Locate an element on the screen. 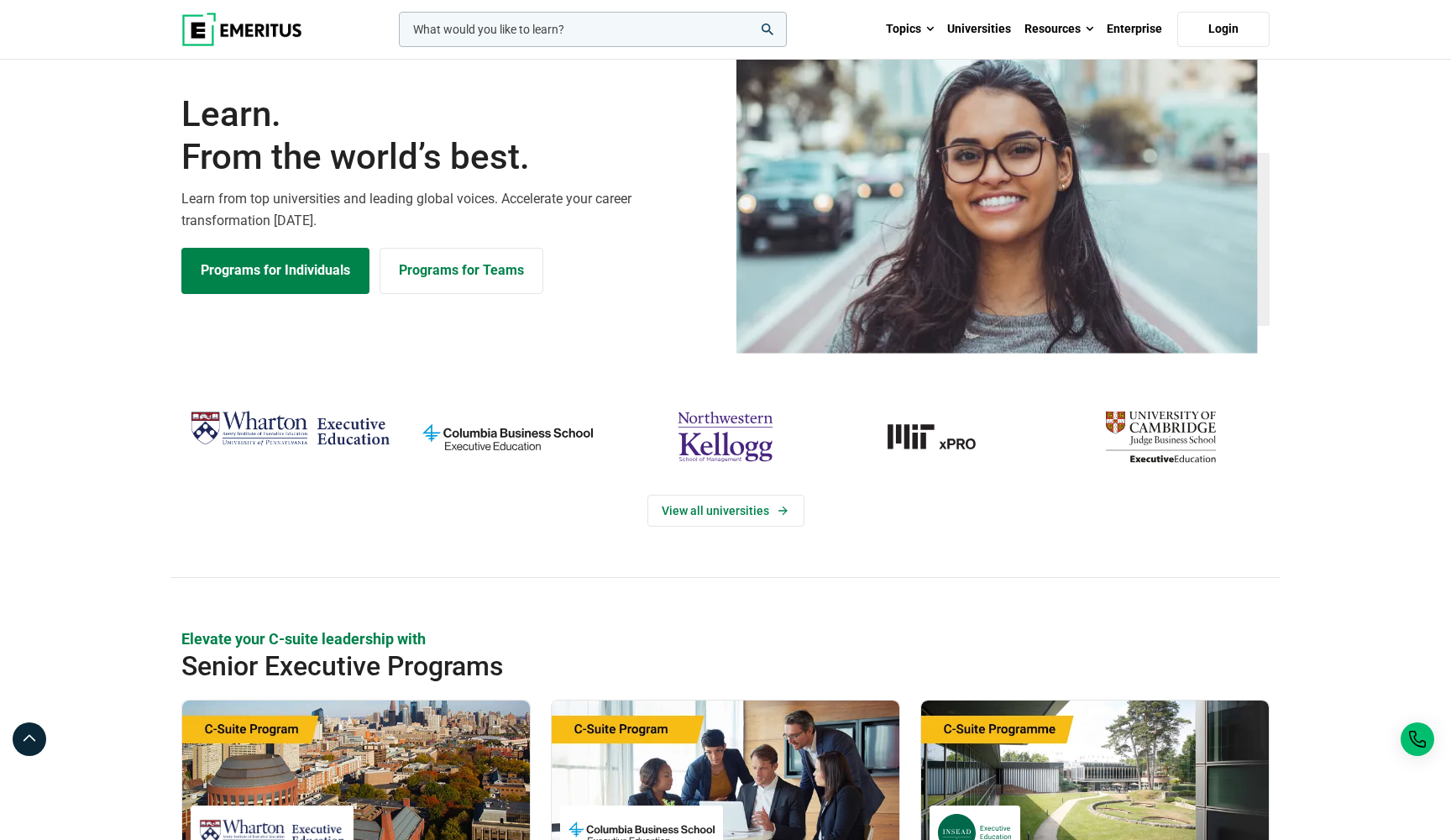 This screenshot has height=840, width=1451. span: From the world’s best. is located at coordinates (448, 157).